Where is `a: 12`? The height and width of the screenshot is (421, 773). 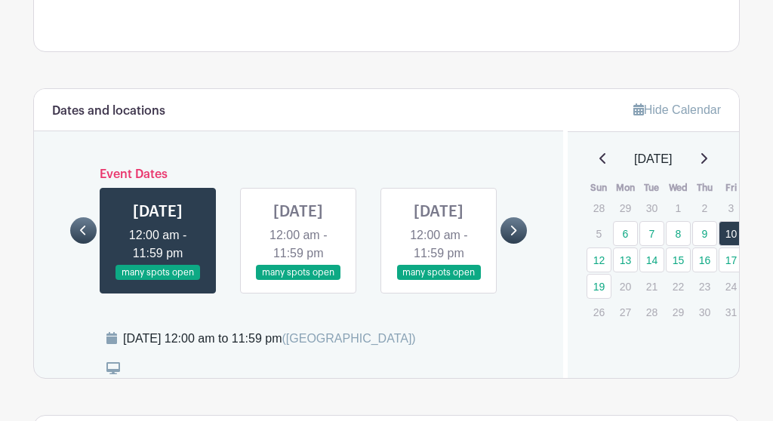
a: 12 is located at coordinates (598, 260).